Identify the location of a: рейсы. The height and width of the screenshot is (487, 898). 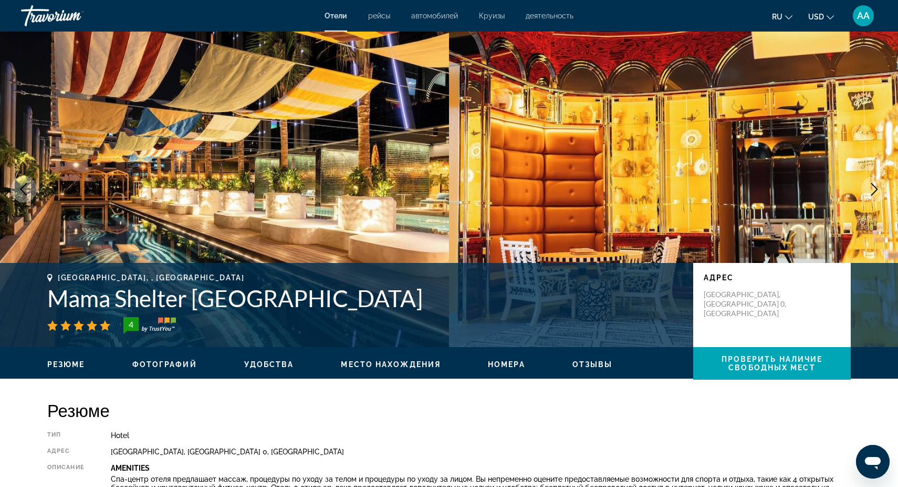
(379, 16).